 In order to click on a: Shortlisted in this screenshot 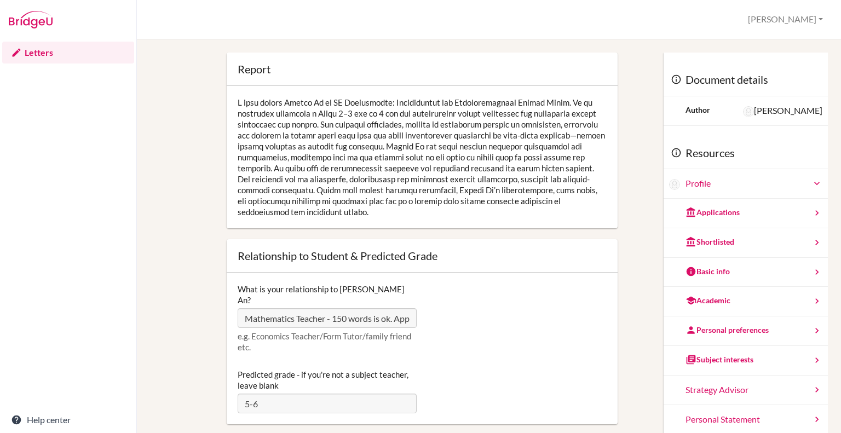, I will do `click(745, 243)`.